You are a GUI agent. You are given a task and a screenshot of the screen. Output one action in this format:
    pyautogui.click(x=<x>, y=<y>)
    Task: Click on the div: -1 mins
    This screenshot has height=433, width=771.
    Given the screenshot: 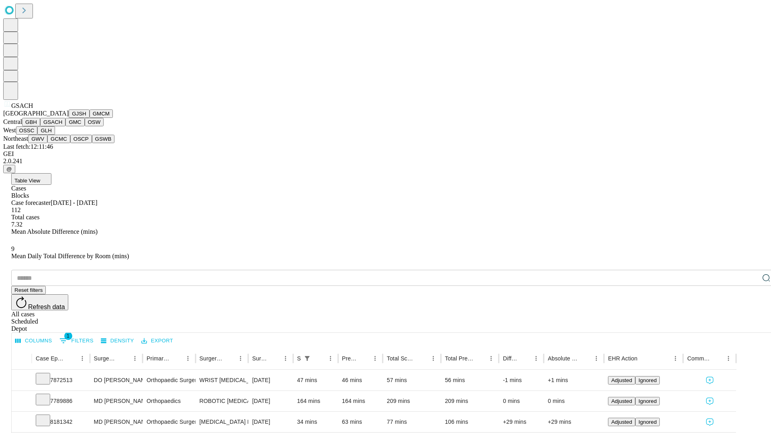 What is the action you would take?
    pyautogui.click(x=521, y=380)
    